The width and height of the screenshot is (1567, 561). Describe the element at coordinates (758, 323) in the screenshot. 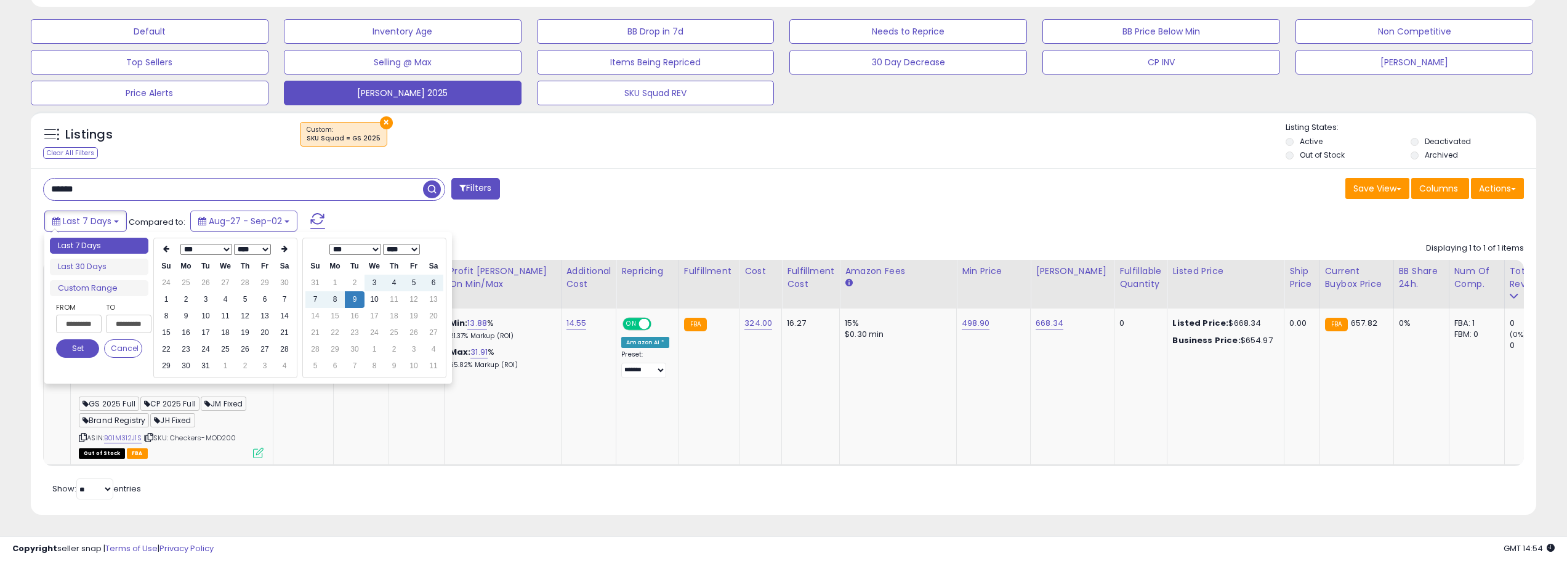

I see `a: 324.00` at that location.